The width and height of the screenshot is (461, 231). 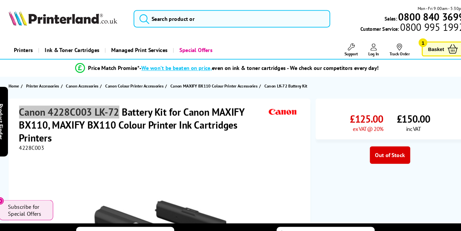 I want to click on span: Price Match Promise*, so click(x=114, y=65).